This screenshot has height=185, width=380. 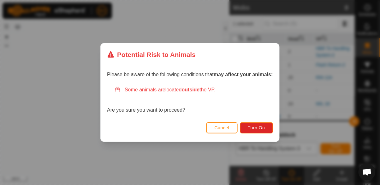 I want to click on div: Potential Risk to Animals, so click(x=151, y=54).